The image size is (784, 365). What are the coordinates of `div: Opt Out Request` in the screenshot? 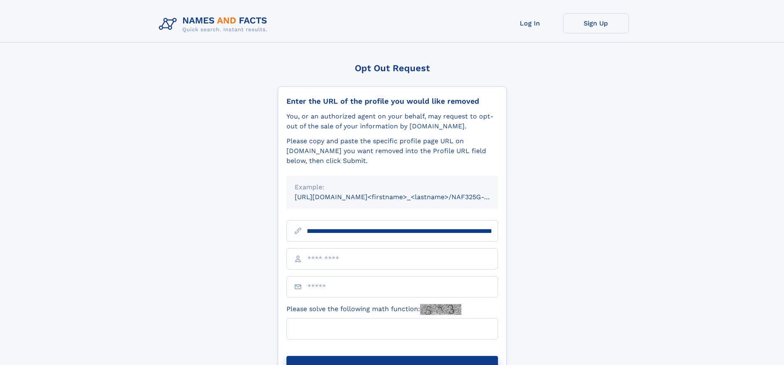 It's located at (392, 68).